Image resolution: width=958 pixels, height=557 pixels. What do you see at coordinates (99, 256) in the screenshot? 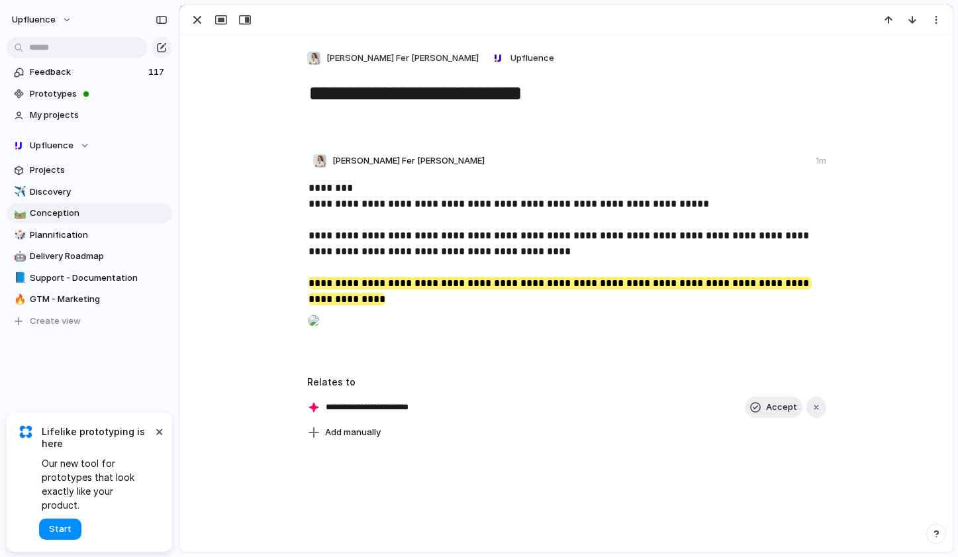
I see `span: Delivery Roadmap` at bounding box center [99, 256].